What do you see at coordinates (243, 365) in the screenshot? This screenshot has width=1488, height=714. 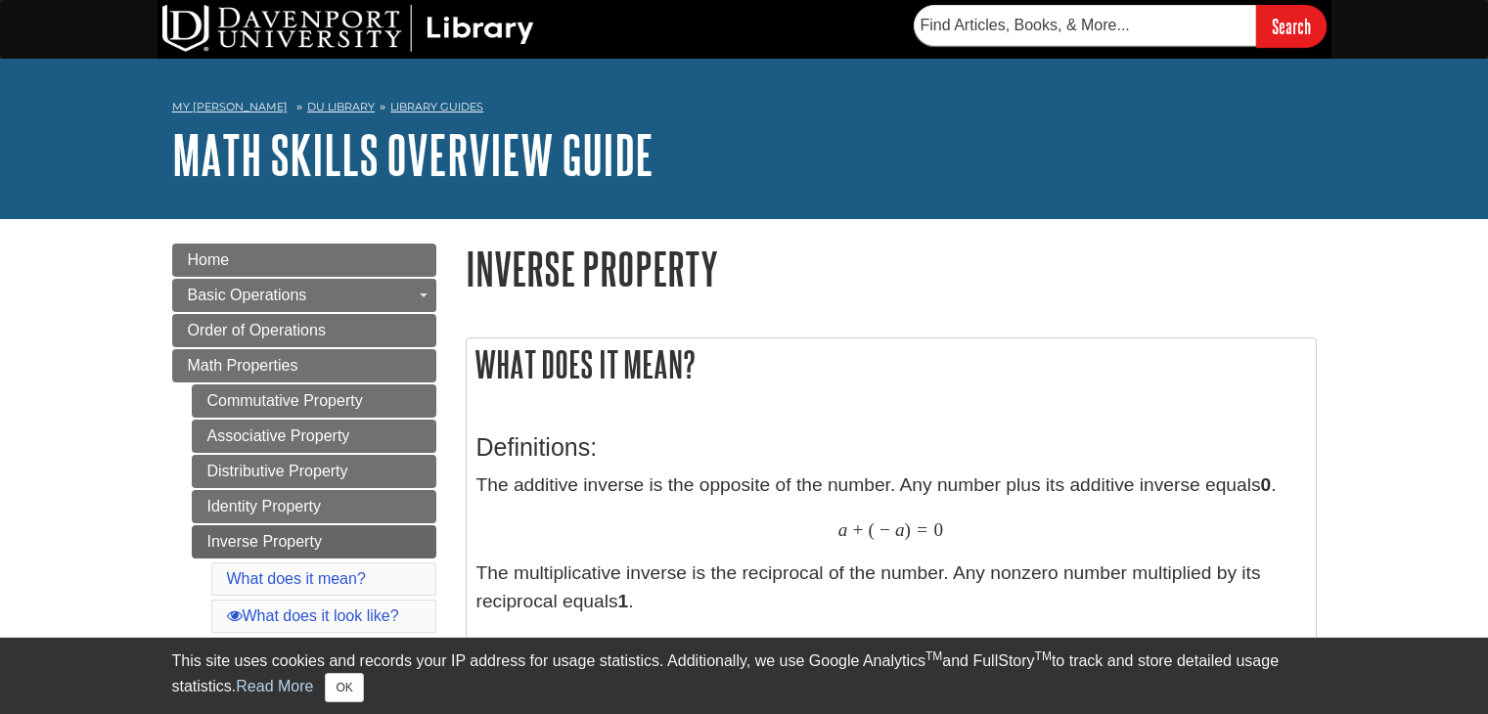 I see `span: Math Properties` at bounding box center [243, 365].